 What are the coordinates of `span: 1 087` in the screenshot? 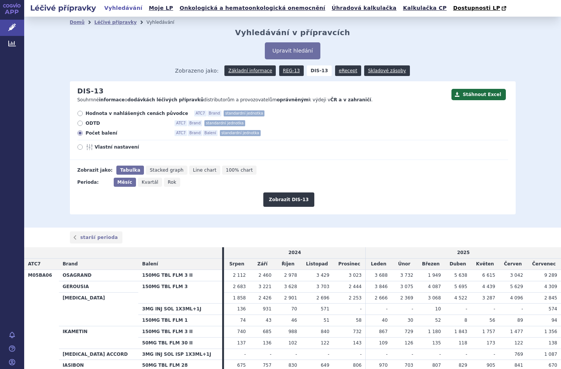 It's located at (551, 354).